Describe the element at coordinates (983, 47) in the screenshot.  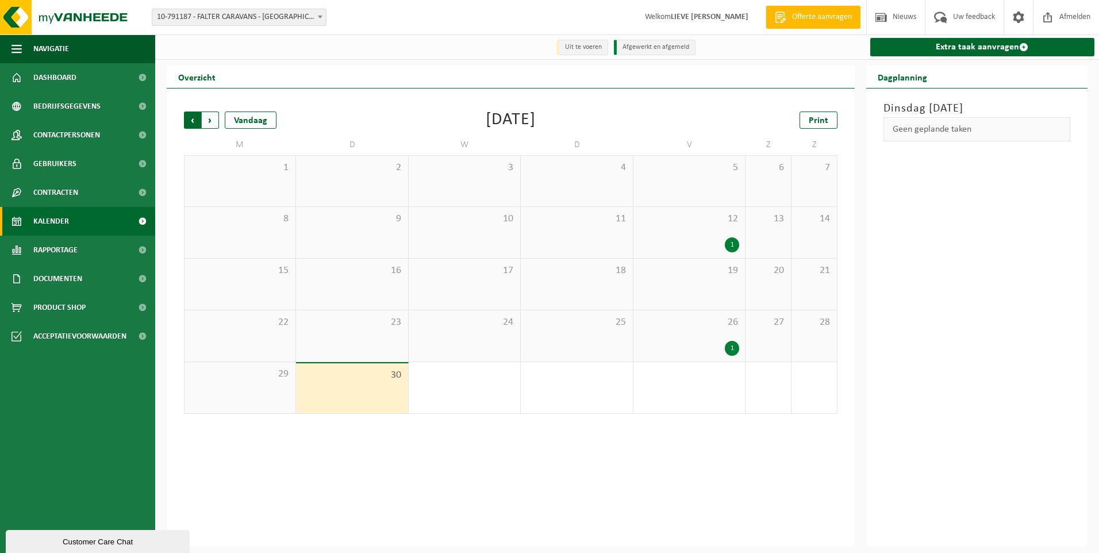
I see `a: Extra taak aanvragen` at that location.